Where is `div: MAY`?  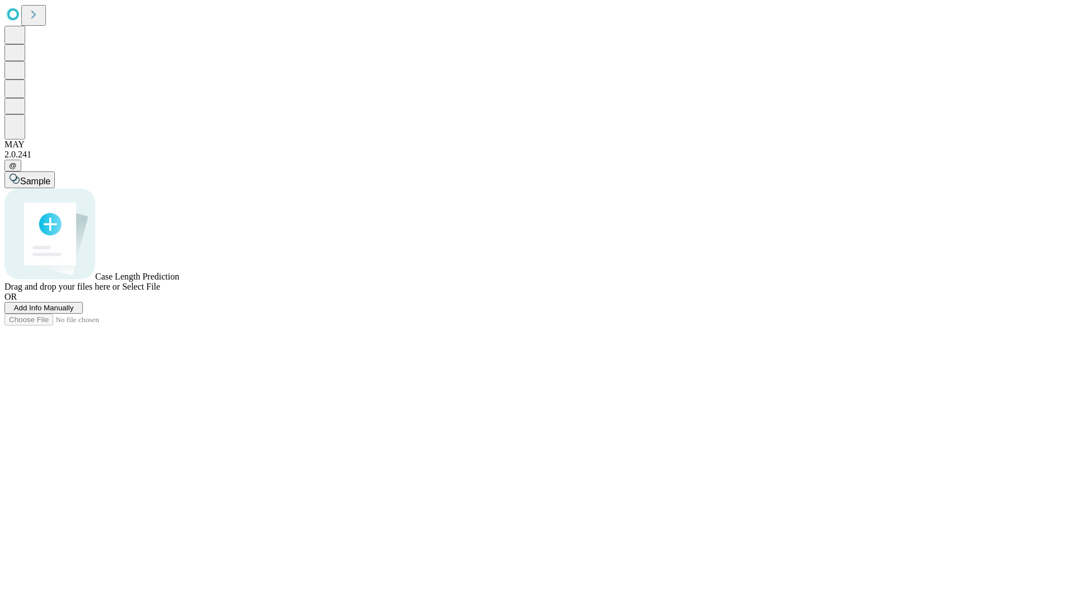
div: MAY is located at coordinates (537, 144).